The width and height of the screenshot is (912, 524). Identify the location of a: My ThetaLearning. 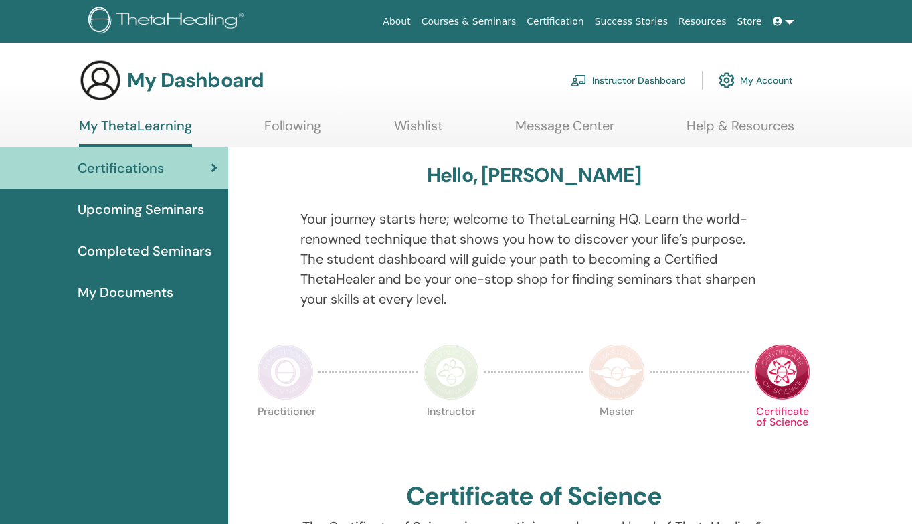
(135, 132).